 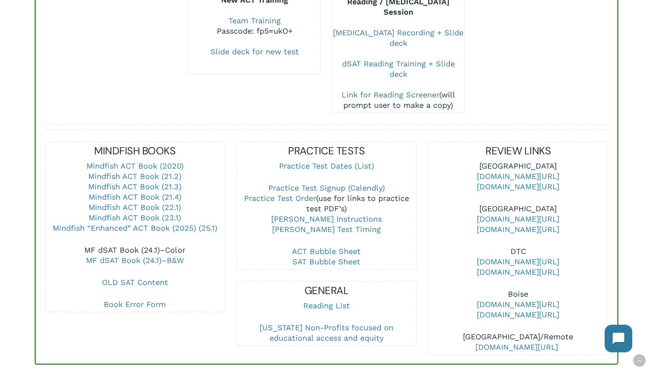 I want to click on a: MF dSAT Book (24.1)–B&W, so click(x=135, y=260).